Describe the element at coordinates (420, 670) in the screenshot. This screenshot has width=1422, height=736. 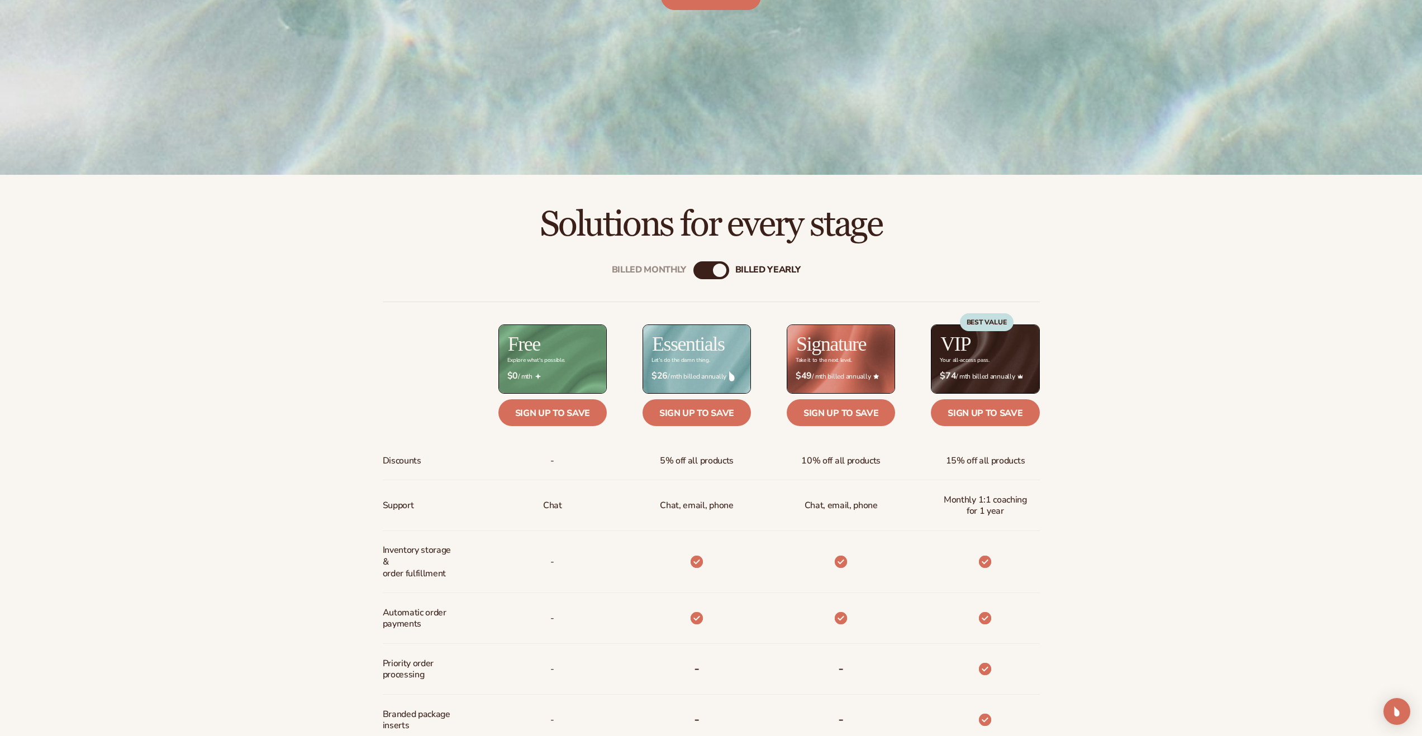
I see `span: Priority order processing` at that location.